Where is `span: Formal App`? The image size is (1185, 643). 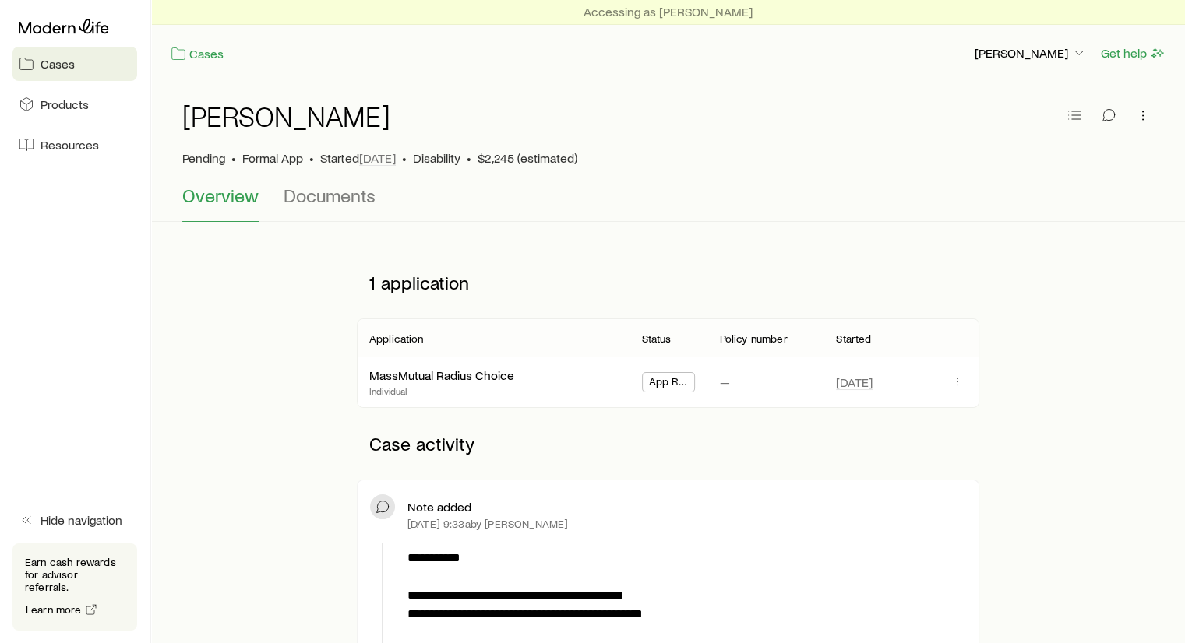 span: Formal App is located at coordinates (273, 158).